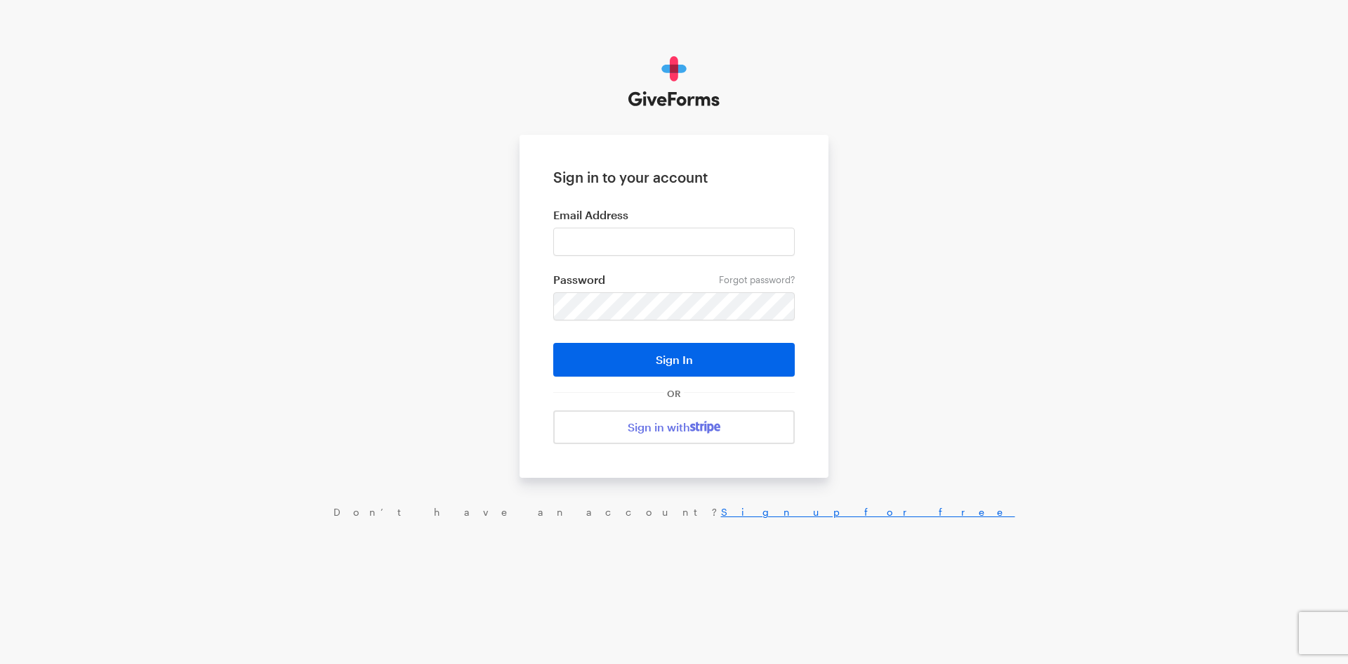 The width and height of the screenshot is (1348, 664). I want to click on div: Don’t have an account?, so click(674, 512).